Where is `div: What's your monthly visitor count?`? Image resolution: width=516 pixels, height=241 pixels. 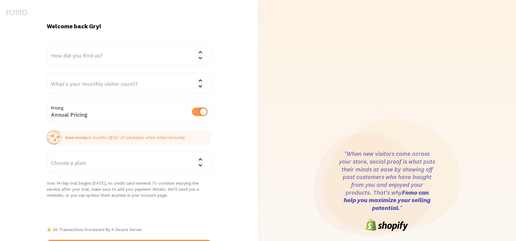
div: What's your monthly visitor count? is located at coordinates (129, 84).